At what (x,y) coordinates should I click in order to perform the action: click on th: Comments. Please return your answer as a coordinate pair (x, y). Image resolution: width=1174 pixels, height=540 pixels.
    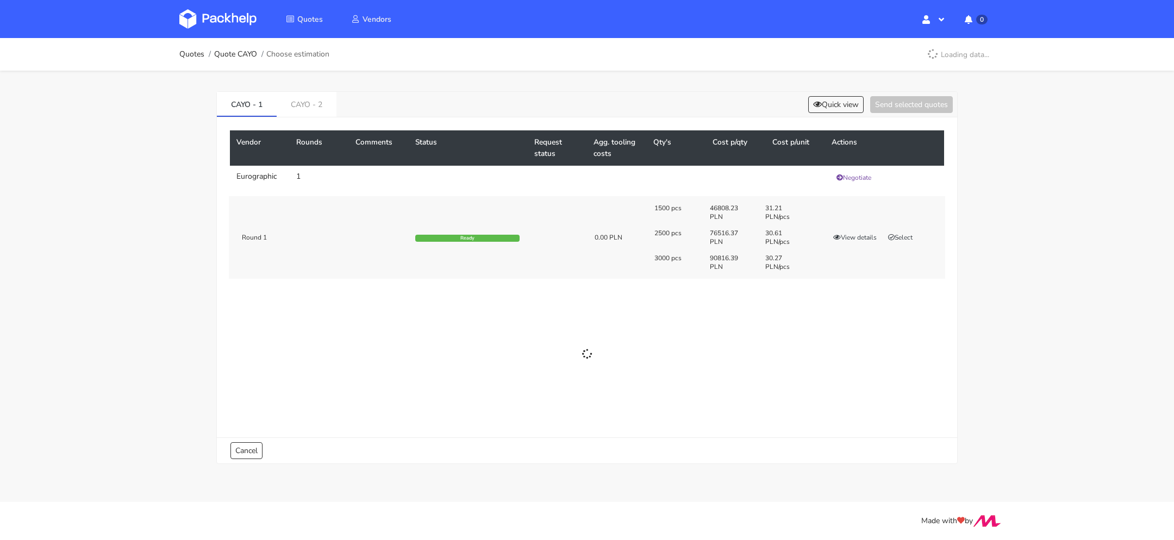
    Looking at the image, I should click on (379, 148).